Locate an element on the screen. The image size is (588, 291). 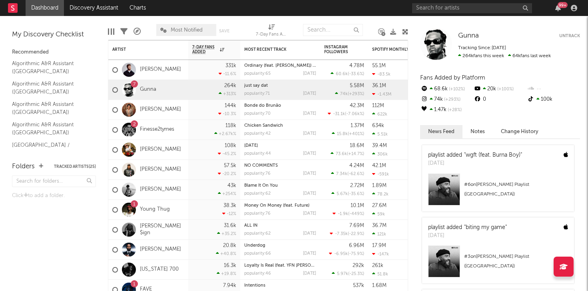
button: Tracked Artists(25) is located at coordinates (75, 167).